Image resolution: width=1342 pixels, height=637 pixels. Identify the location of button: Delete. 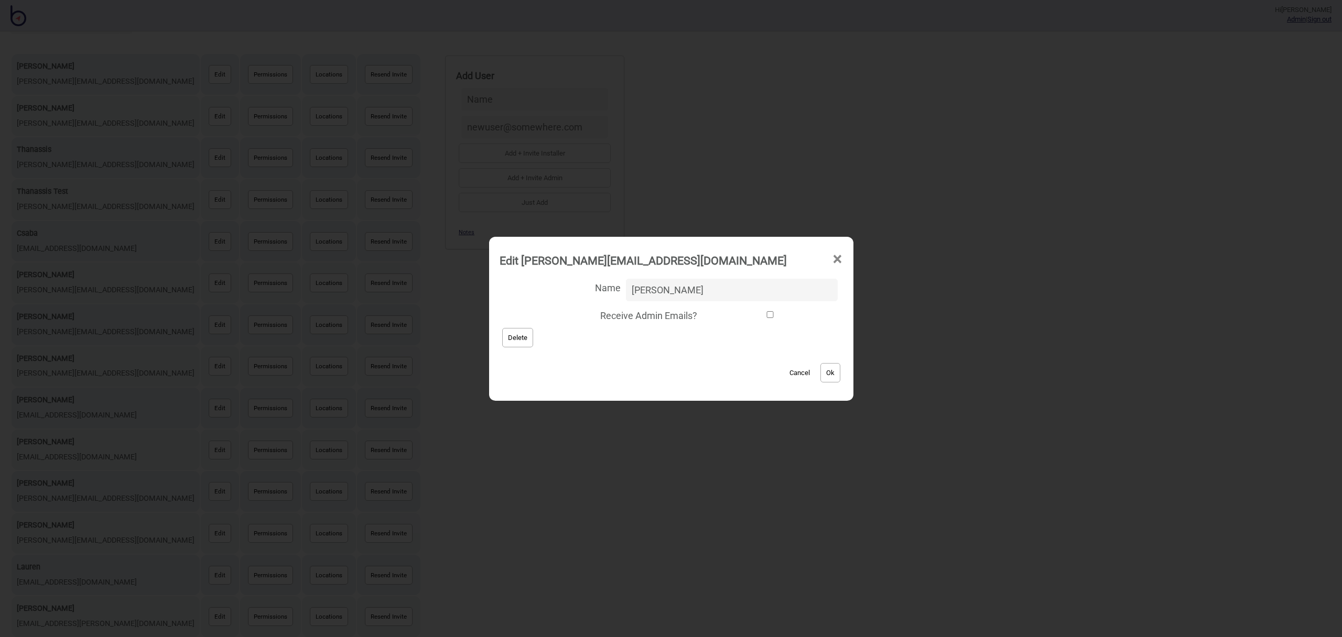
(517, 338).